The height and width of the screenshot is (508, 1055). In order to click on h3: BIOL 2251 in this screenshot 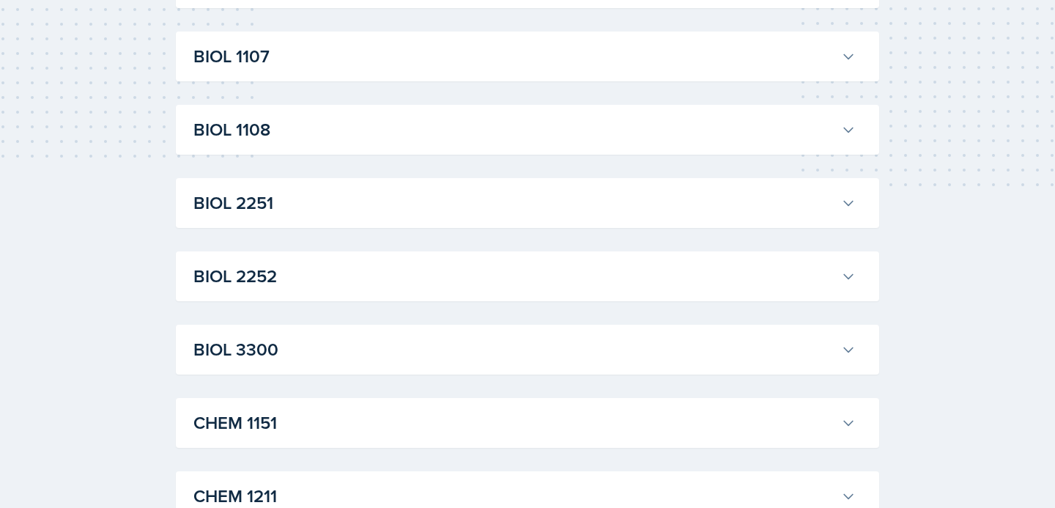, I will do `click(514, 203)`.